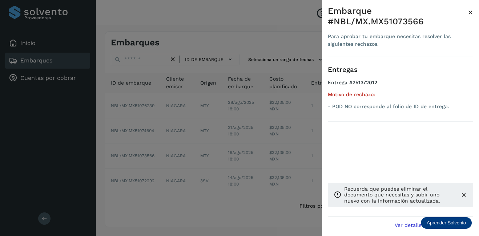  I want to click on div: Aprender Solvento, so click(446, 223).